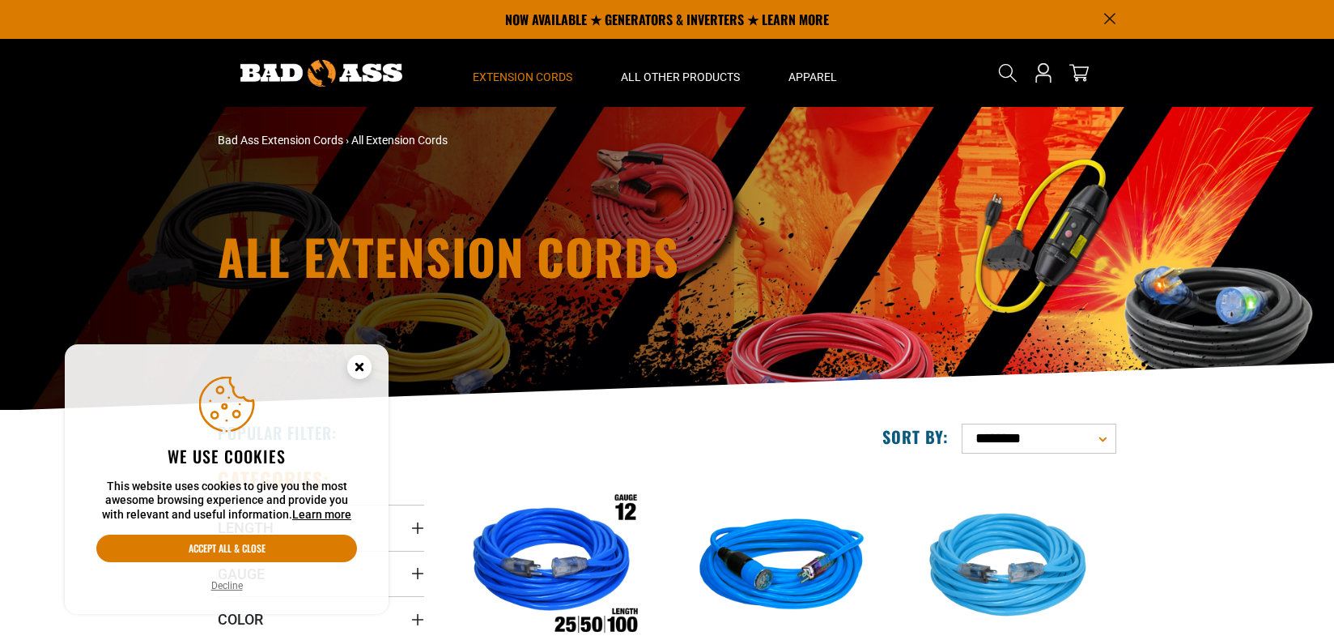 This screenshot has width=1334, height=640. I want to click on summary: Apparel, so click(813, 73).